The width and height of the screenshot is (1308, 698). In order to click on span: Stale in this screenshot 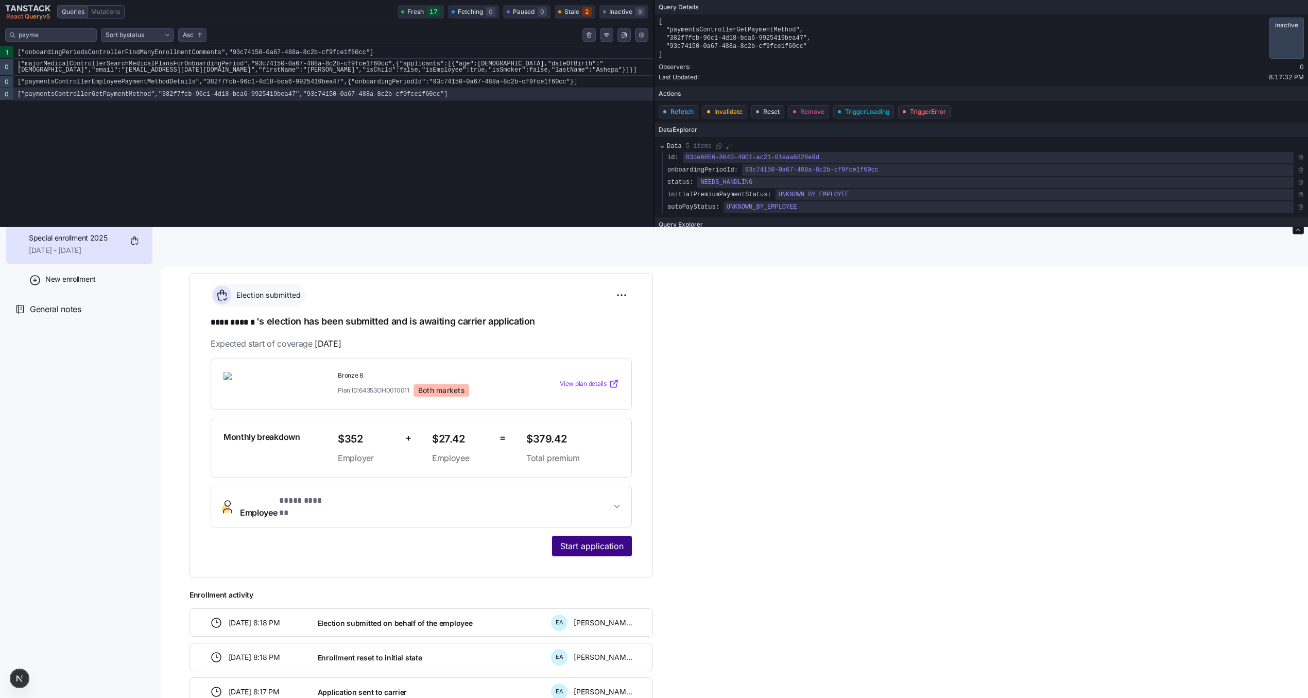, I will do `click(572, 12)`.